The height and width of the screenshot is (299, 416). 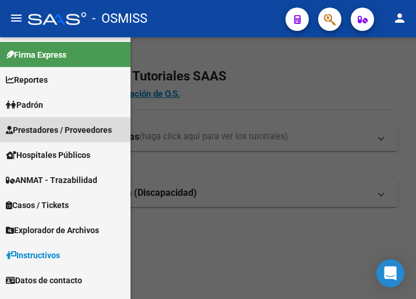 I want to click on span: Hospitales Públicos, so click(x=48, y=155).